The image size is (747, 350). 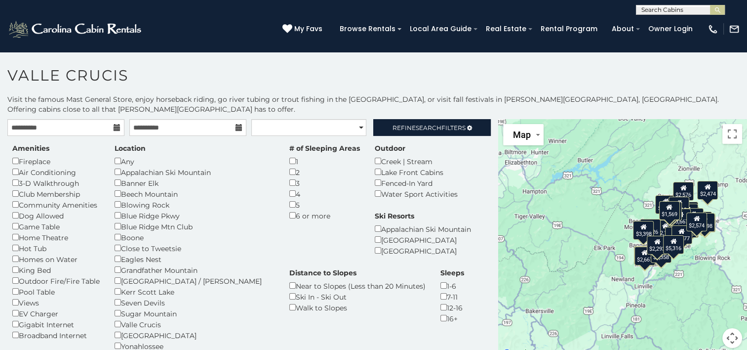 I want to click on a: RefineSearchFilters, so click(x=432, y=127).